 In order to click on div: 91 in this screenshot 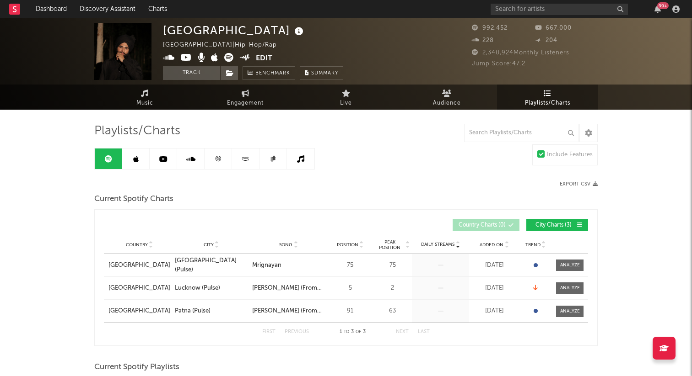, I will do `click(350, 311)`.